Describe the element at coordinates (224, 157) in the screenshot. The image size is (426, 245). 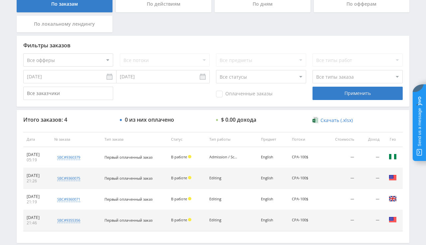
I see `div: Admission / Scholarship Essay` at that location.